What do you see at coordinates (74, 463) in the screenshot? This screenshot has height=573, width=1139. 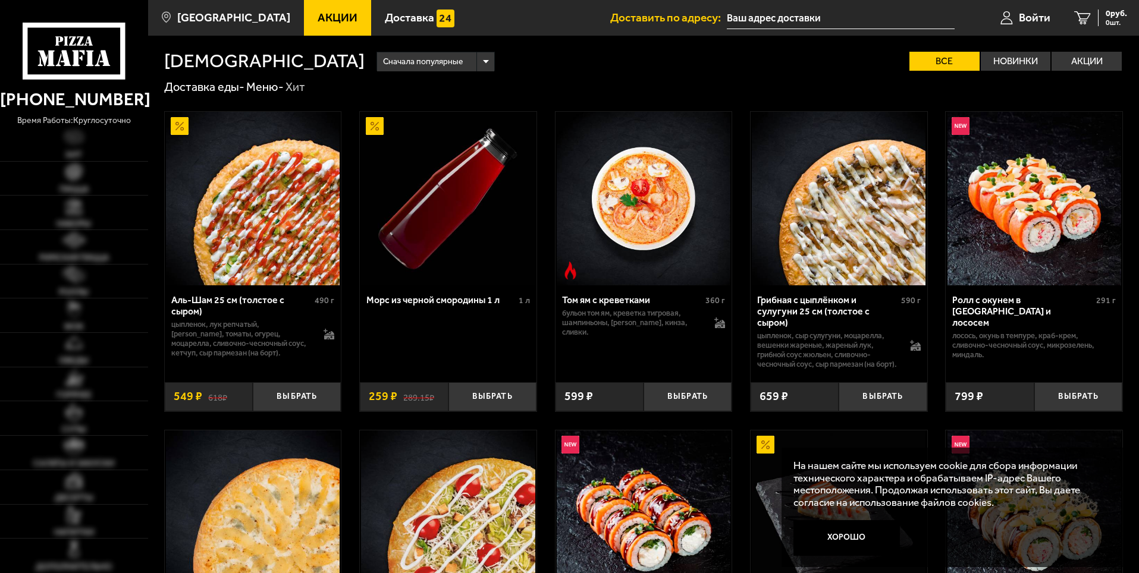 I see `span: Салаты и закуски` at bounding box center [74, 463].